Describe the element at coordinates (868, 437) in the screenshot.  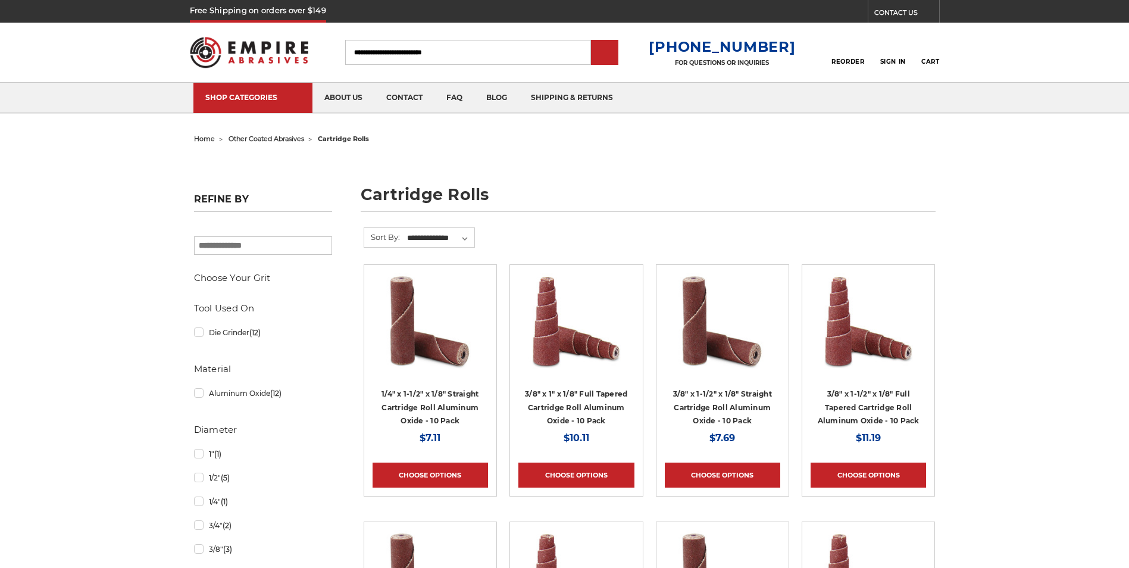
I see `span: $11.19` at that location.